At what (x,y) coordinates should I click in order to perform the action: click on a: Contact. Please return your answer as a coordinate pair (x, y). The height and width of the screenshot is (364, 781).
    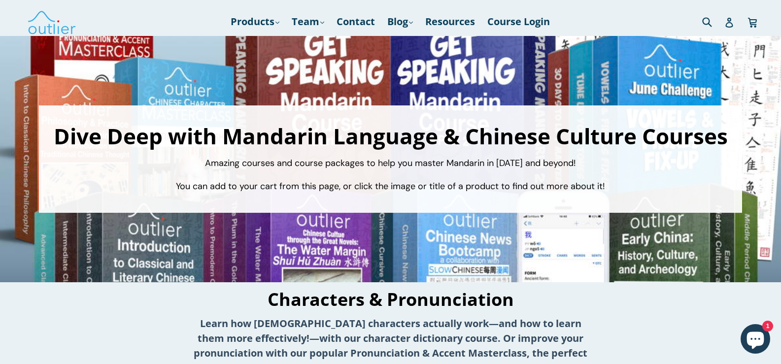
    Looking at the image, I should click on (356, 22).